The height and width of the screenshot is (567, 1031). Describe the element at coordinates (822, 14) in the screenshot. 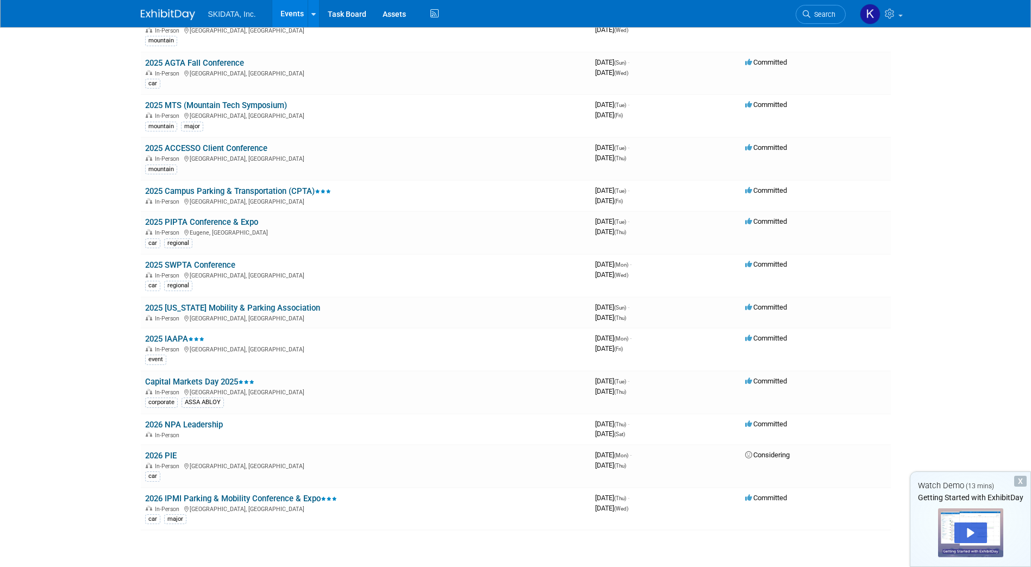

I see `span: Search` at that location.